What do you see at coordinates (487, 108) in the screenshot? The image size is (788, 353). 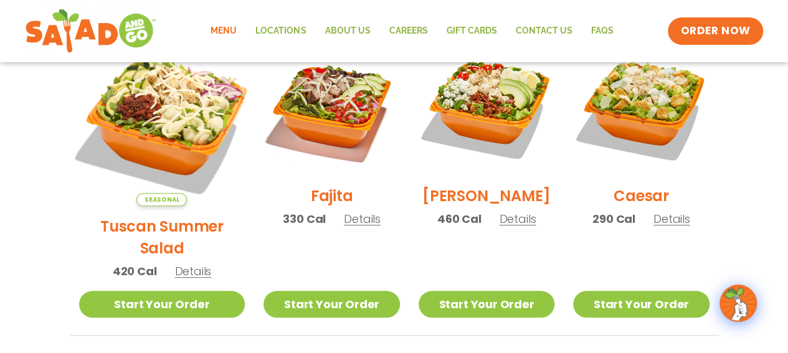 I see `img: Product photo for Cobb Salad` at bounding box center [487, 108].